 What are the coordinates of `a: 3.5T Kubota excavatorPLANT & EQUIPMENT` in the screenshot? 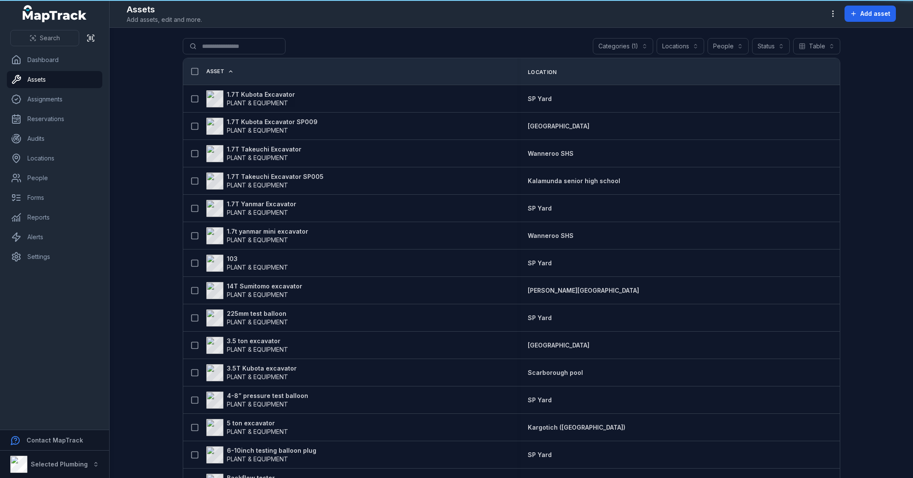 It's located at (251, 373).